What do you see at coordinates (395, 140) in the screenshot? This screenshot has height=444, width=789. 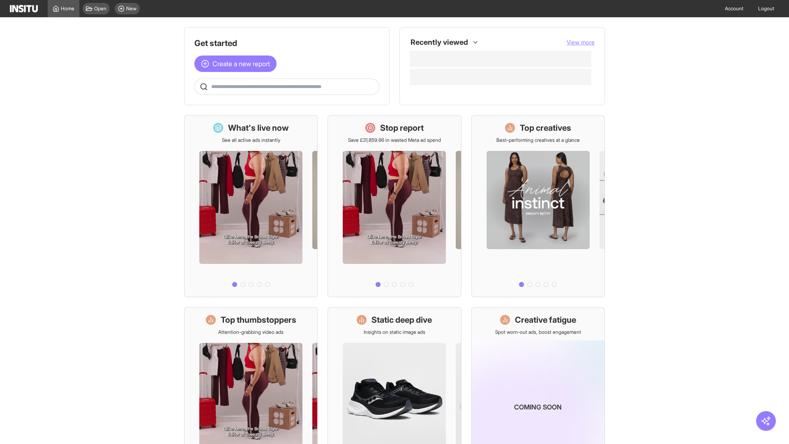 I see `p: Save £31,859.66 in wasted Meta ad spend` at bounding box center [395, 140].